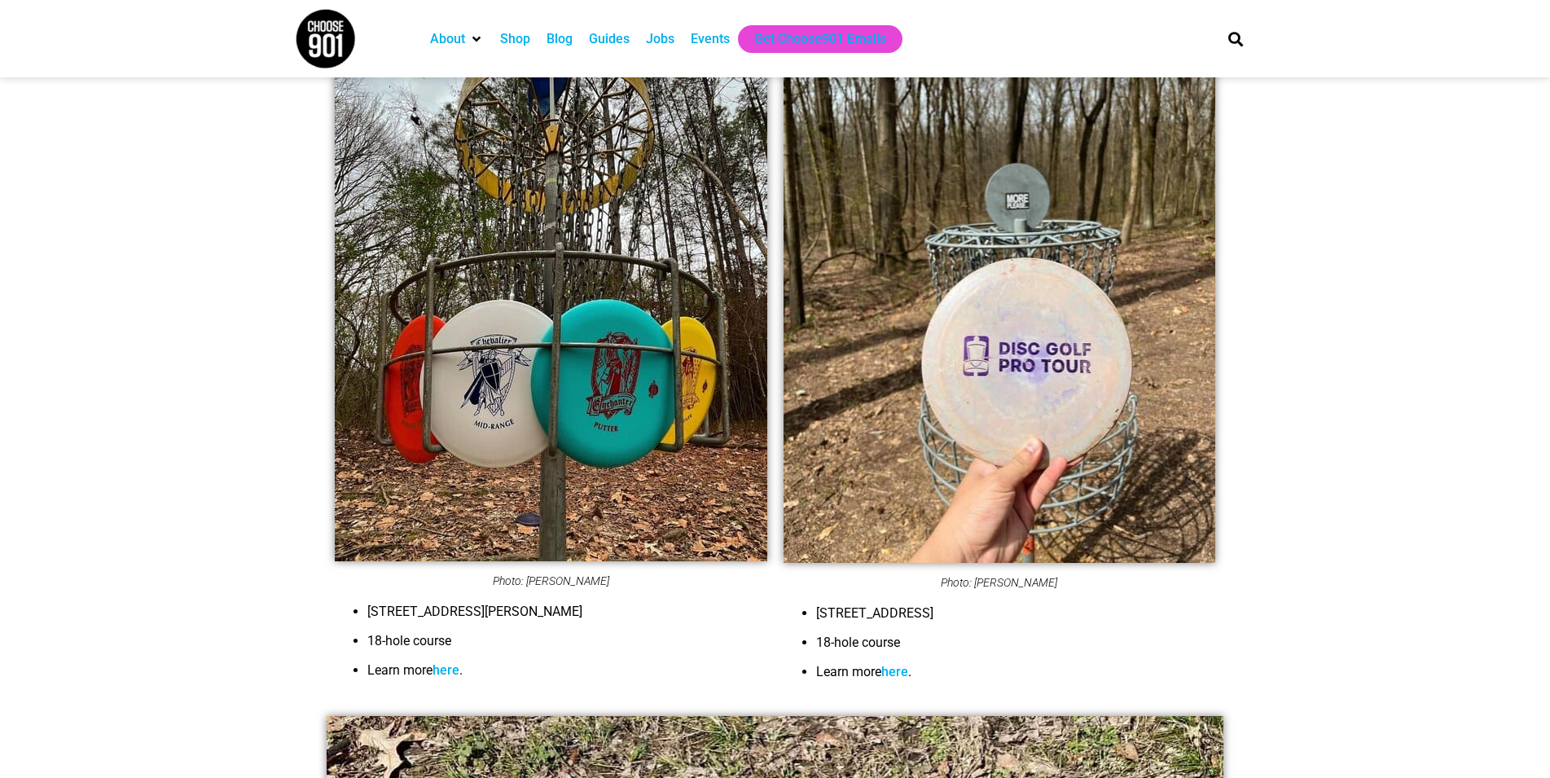 Image resolution: width=1550 pixels, height=778 pixels. I want to click on div: Guides, so click(609, 39).